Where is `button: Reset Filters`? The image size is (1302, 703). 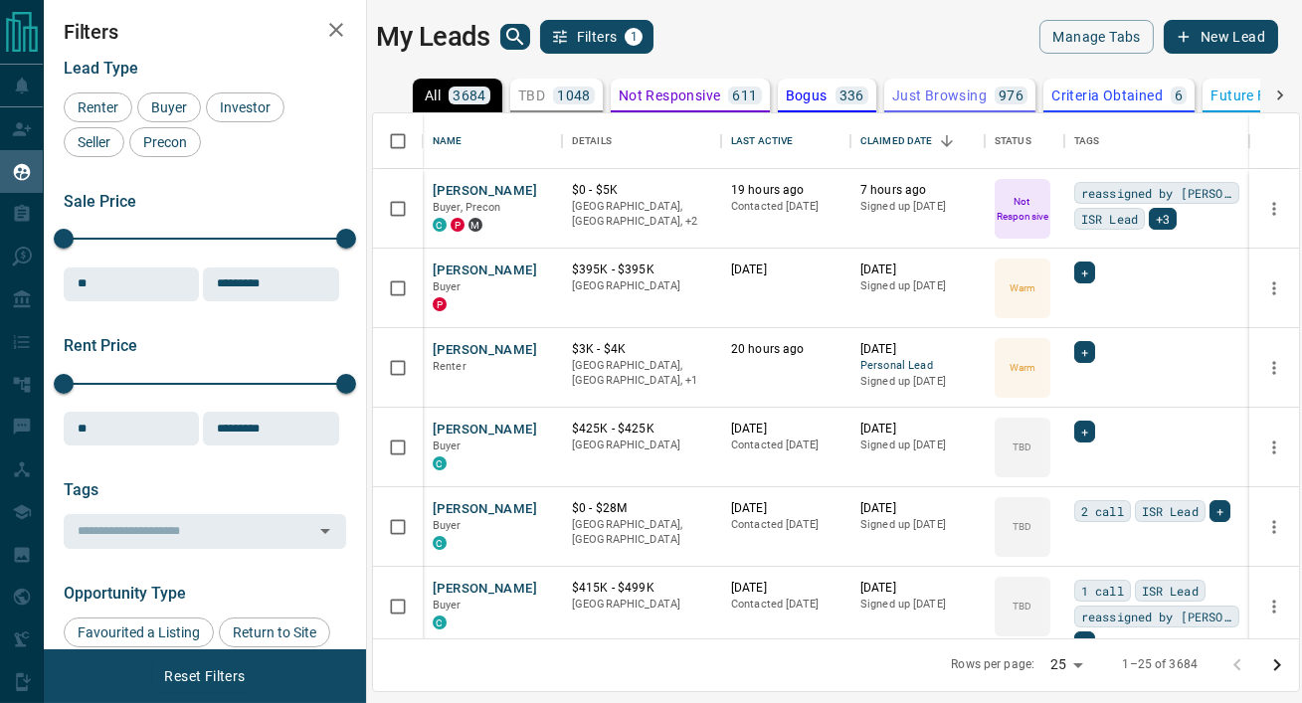 button: Reset Filters is located at coordinates (204, 677).